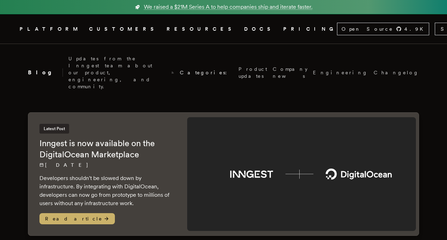  I want to click on button: RESOURCES, so click(201, 29).